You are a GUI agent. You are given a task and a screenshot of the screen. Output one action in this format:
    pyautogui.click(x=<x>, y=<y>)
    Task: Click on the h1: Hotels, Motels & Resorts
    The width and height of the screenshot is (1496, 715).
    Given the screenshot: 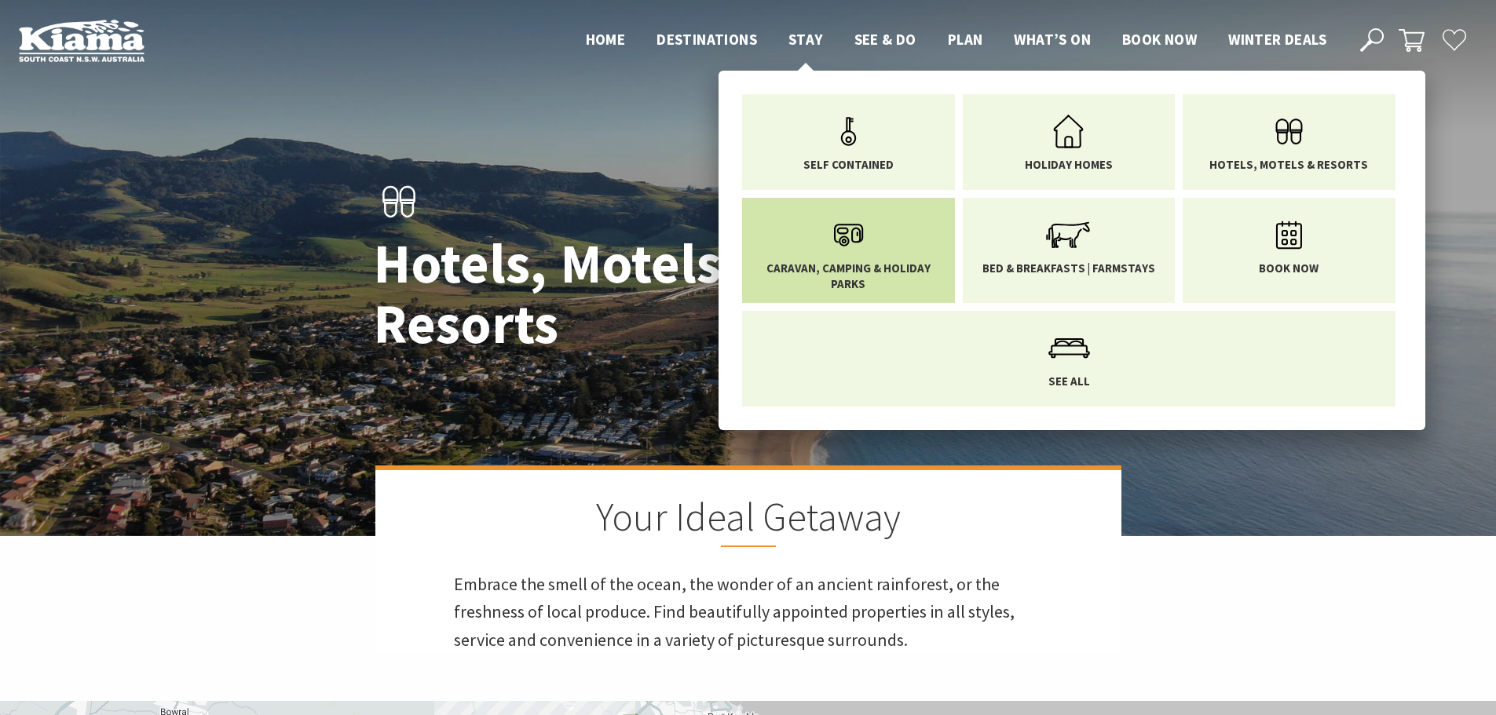 What is the action you would take?
    pyautogui.click(x=595, y=294)
    